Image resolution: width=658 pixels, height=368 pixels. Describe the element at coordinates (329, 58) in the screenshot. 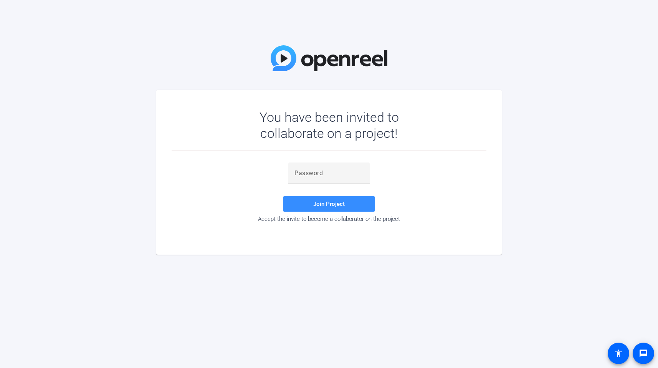

I see `img: OpenReel Logo` at that location.